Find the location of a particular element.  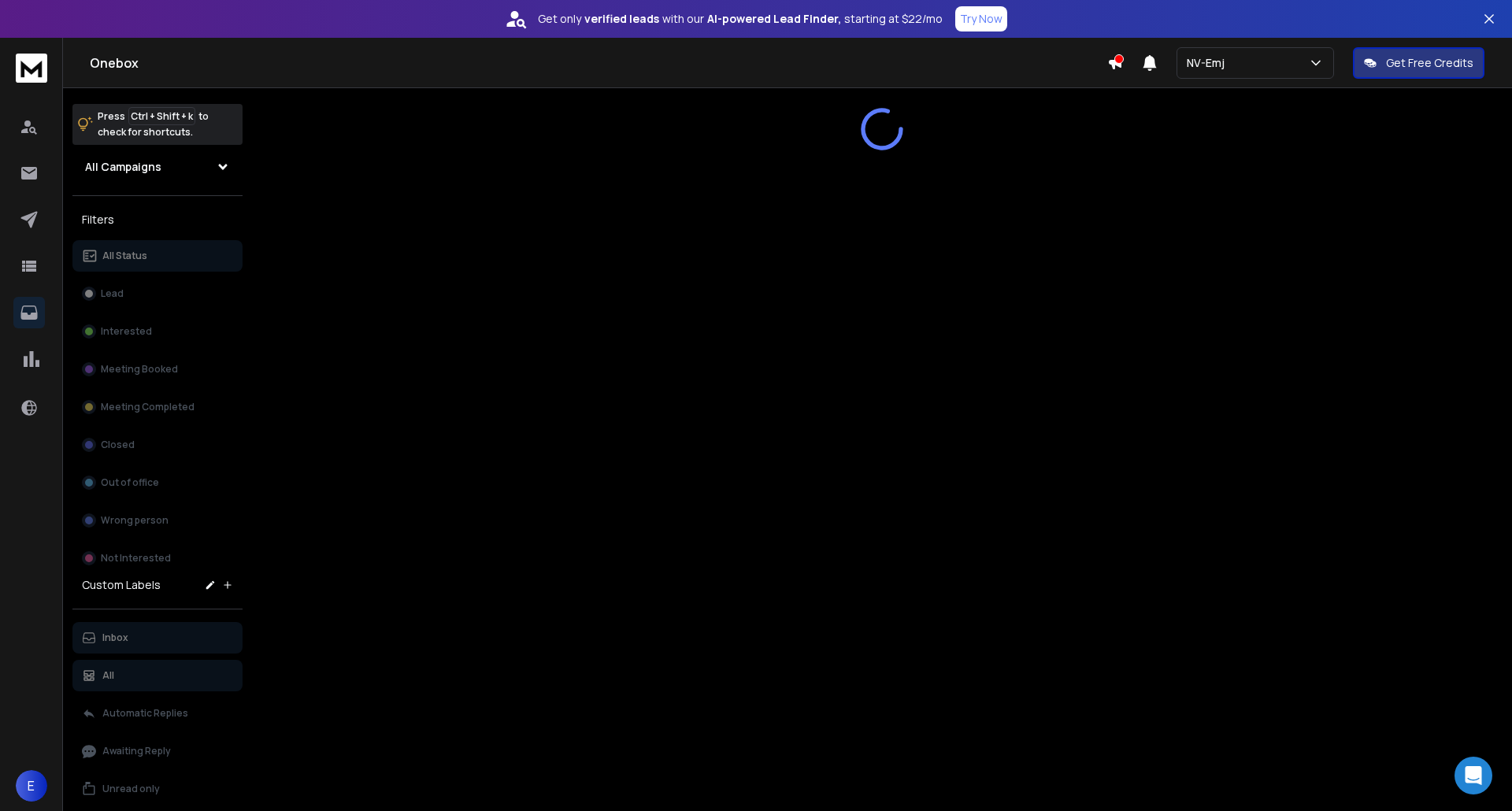

div: Open Intercom Messenger is located at coordinates (1474, 776).